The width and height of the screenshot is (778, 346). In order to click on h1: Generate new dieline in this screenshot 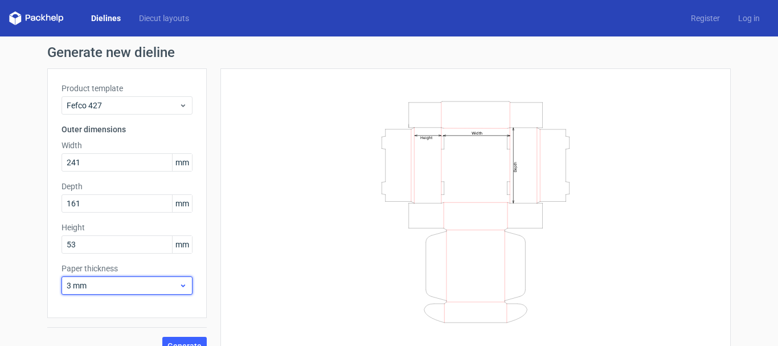, I will do `click(389, 52)`.